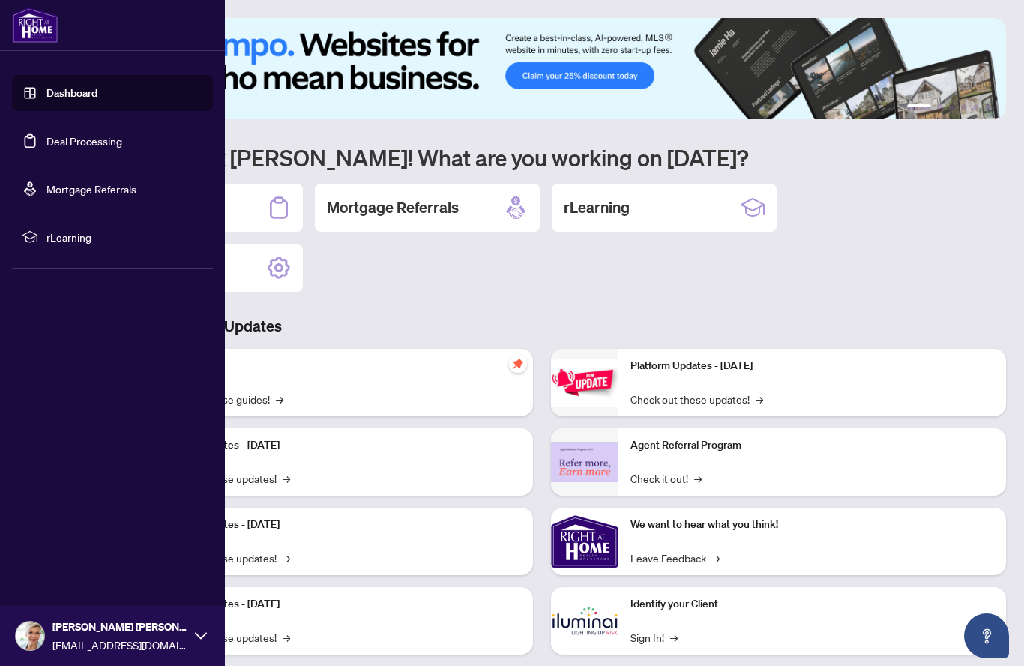 The width and height of the screenshot is (1024, 666). Describe the element at coordinates (697, 399) in the screenshot. I see `a: Check out these updates!→` at that location.